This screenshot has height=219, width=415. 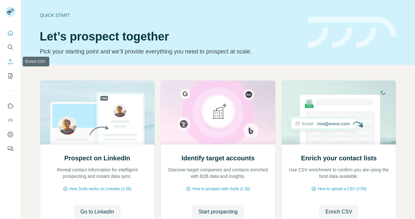 What do you see at coordinates (97, 158) in the screenshot?
I see `h2: Prospect on LinkedIn` at bounding box center [97, 158].